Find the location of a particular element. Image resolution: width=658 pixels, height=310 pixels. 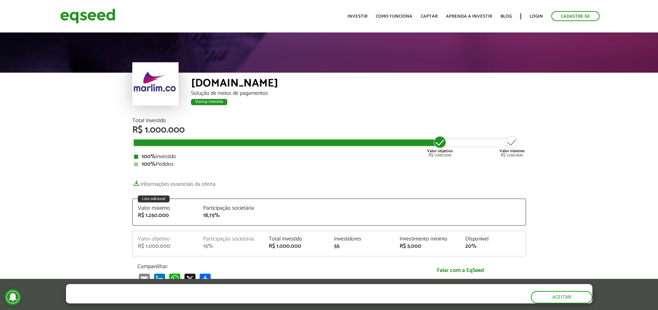

div: Total Investido is located at coordinates (329, 121).